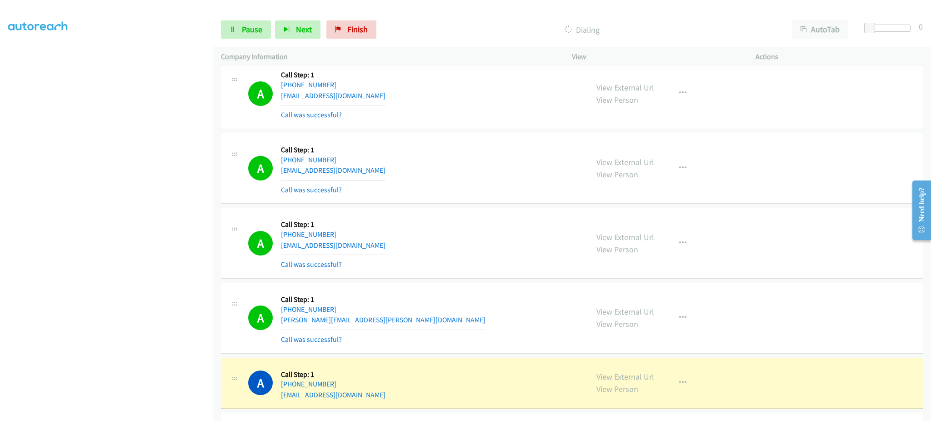 Image resolution: width=931 pixels, height=421 pixels. Describe the element at coordinates (352, 30) in the screenshot. I see `a: Finish` at that location.